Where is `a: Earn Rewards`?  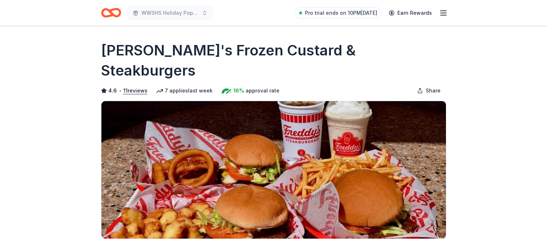 a: Earn Rewards is located at coordinates (411, 13).